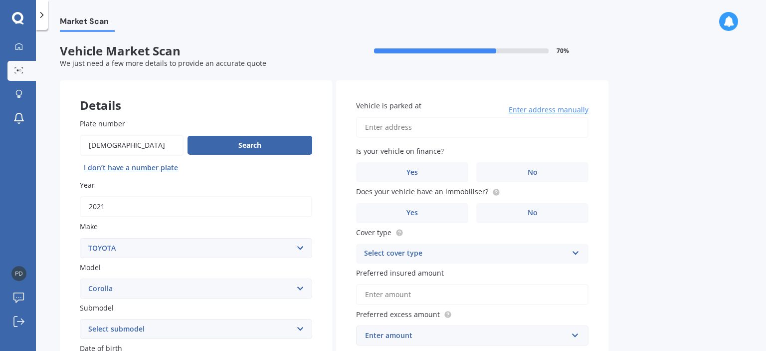  What do you see at coordinates (197, 51) in the screenshot?
I see `span: Vehicle Market Scan` at bounding box center [197, 51].